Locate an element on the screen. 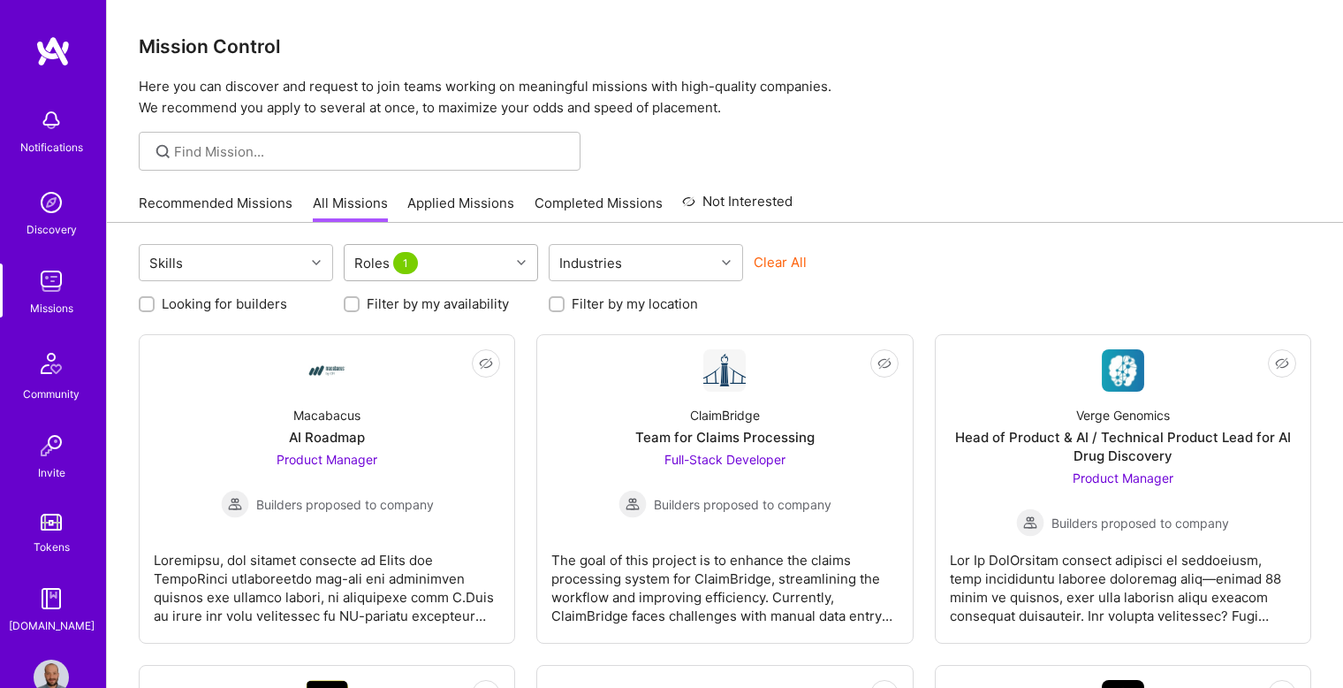 The image size is (1343, 688). img: discovery is located at coordinates (51, 202).